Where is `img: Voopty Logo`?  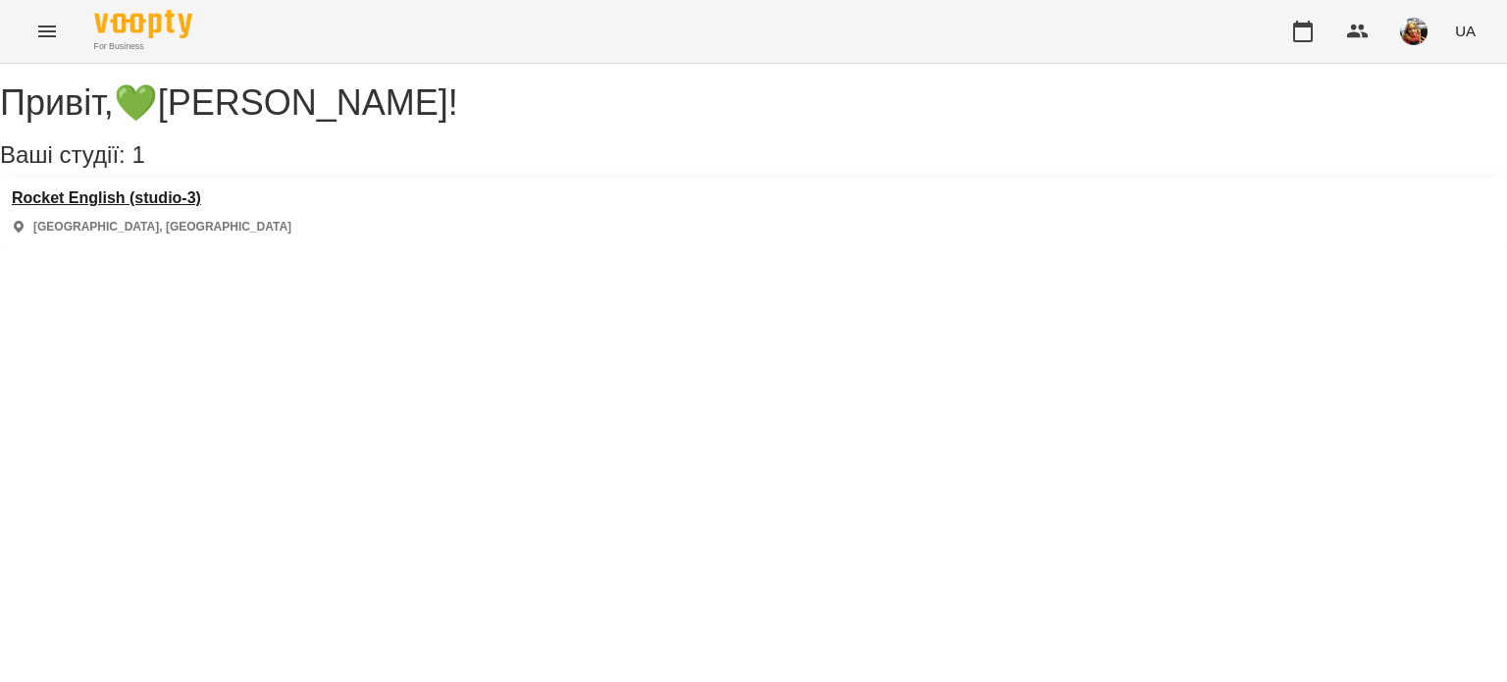
img: Voopty Logo is located at coordinates (143, 24).